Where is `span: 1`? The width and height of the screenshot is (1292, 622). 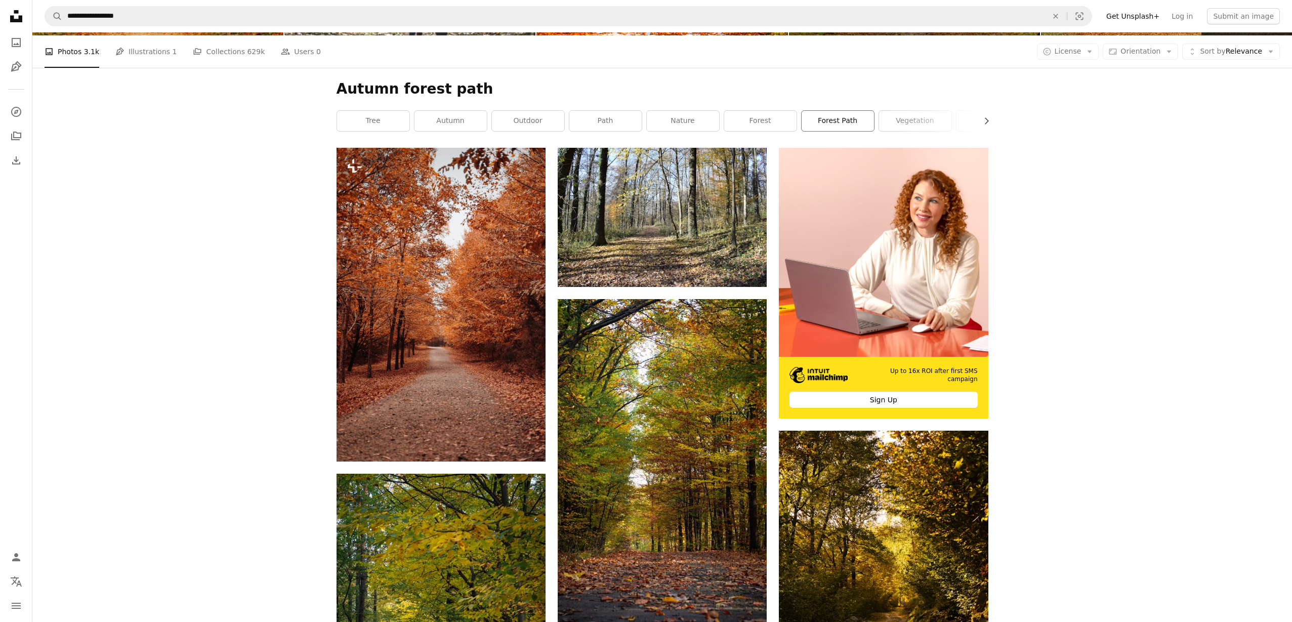
span: 1 is located at coordinates (175, 52).